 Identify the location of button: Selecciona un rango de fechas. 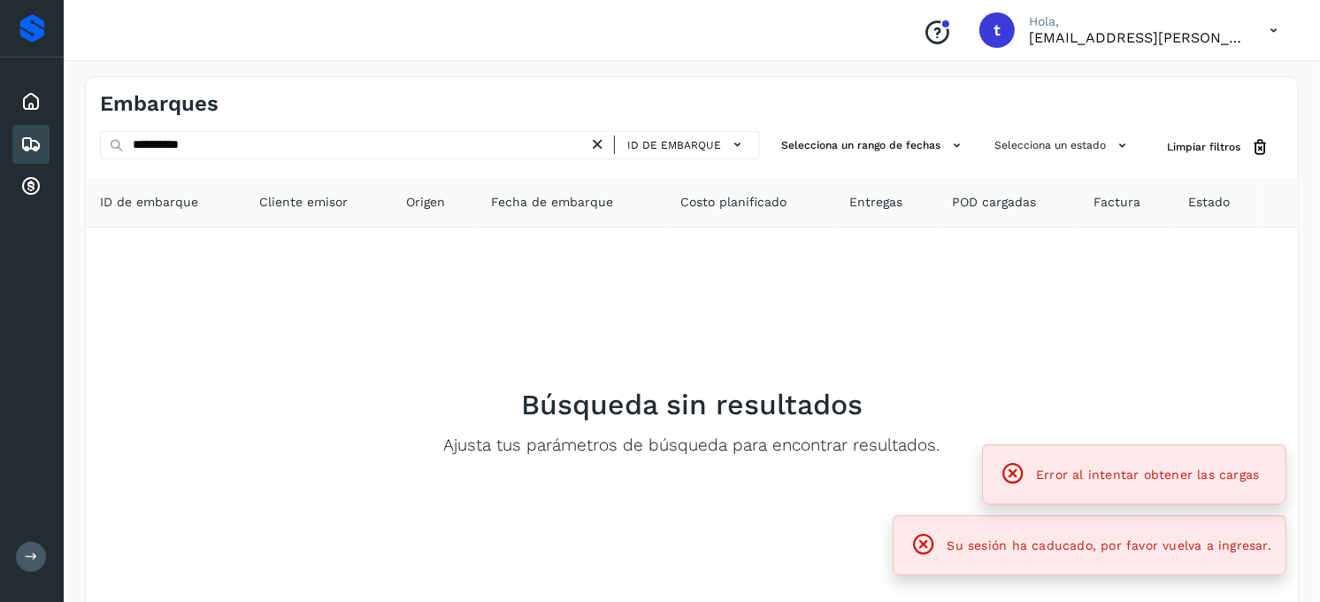
(873, 145).